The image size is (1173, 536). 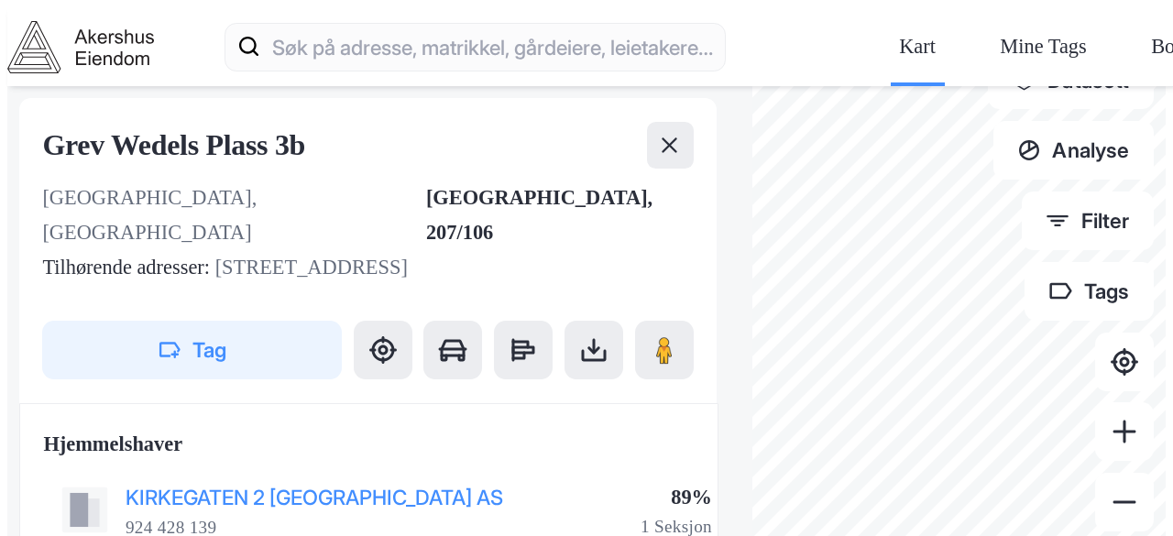 I want to click on button: Filter, so click(x=1088, y=221).